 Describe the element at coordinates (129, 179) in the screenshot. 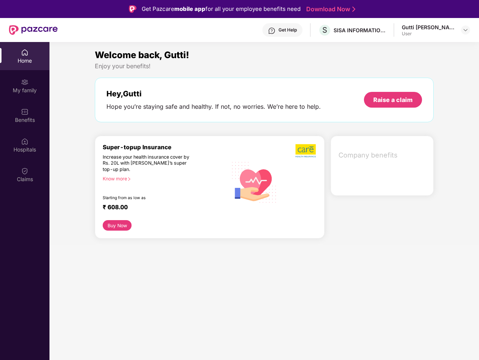

I see `span: right` at that location.